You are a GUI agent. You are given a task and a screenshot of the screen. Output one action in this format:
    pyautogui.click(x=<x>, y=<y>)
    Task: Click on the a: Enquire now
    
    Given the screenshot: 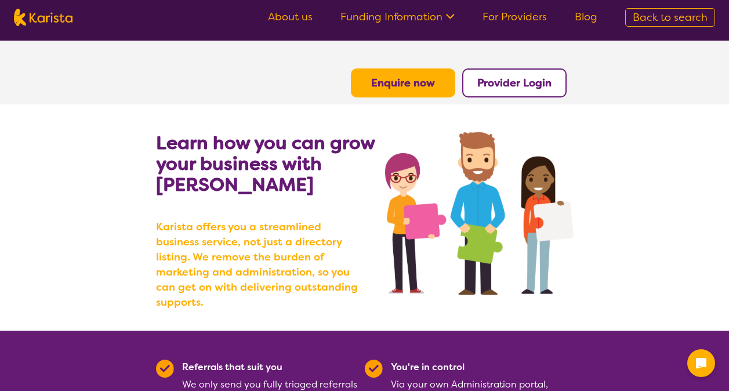 What is the action you would take?
    pyautogui.click(x=403, y=83)
    